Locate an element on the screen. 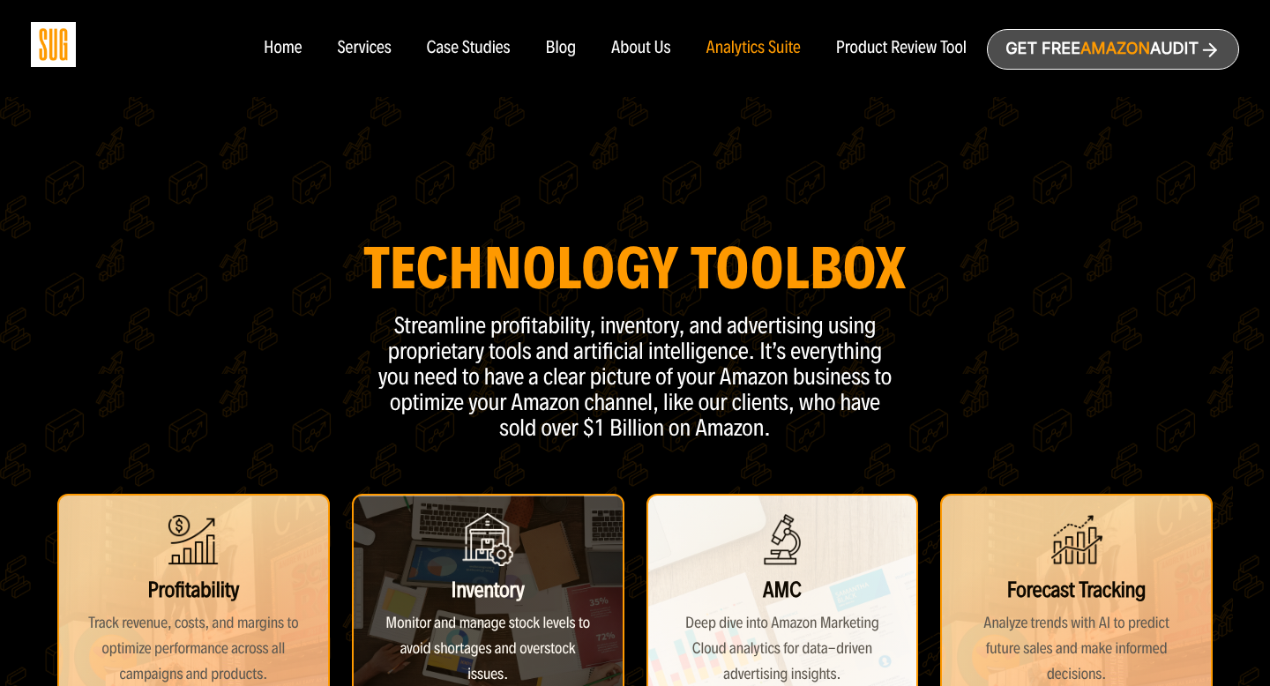  div: Home is located at coordinates (282, 49).